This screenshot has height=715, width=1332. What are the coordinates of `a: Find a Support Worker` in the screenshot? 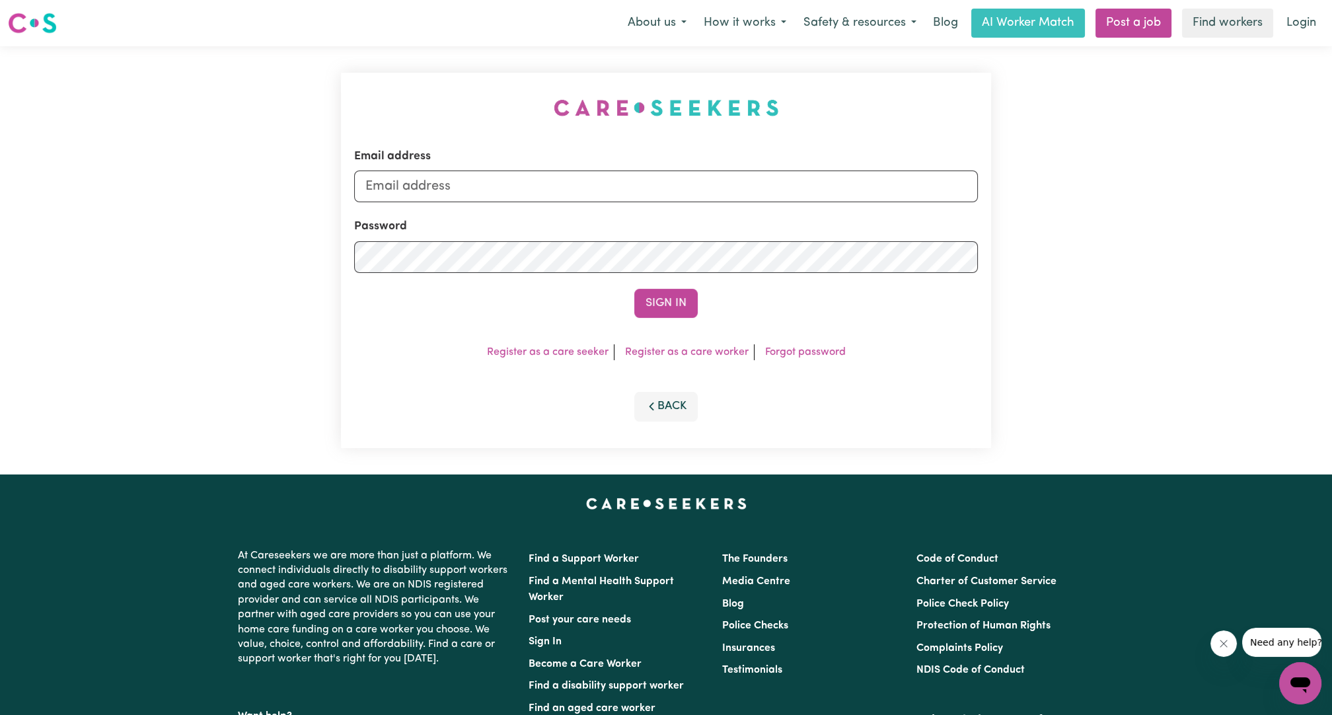 It's located at (583, 559).